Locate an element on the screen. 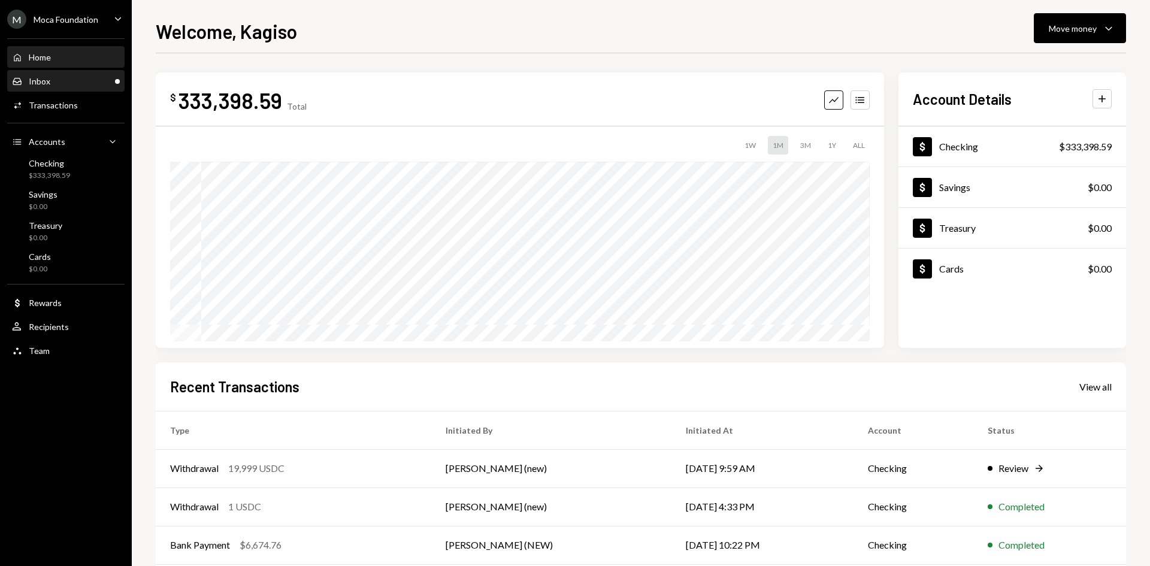 This screenshot has width=1150, height=566. a: Transactions is located at coordinates (66, 105).